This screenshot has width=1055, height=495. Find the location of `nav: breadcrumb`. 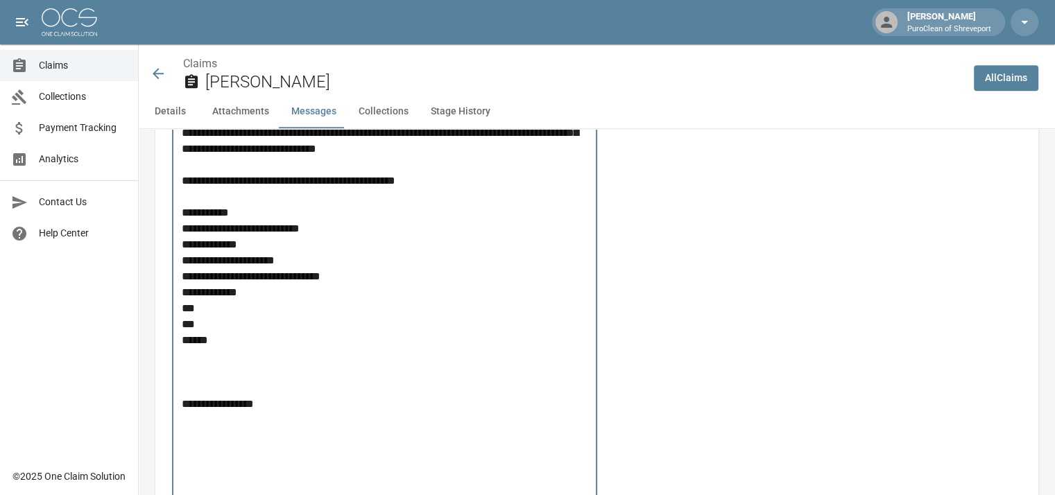

nav: breadcrumb is located at coordinates (573, 64).